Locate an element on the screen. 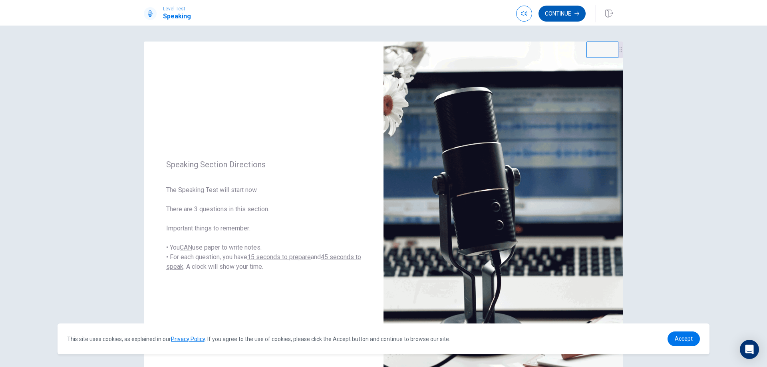  a: dismiss cookie message is located at coordinates (683, 339).